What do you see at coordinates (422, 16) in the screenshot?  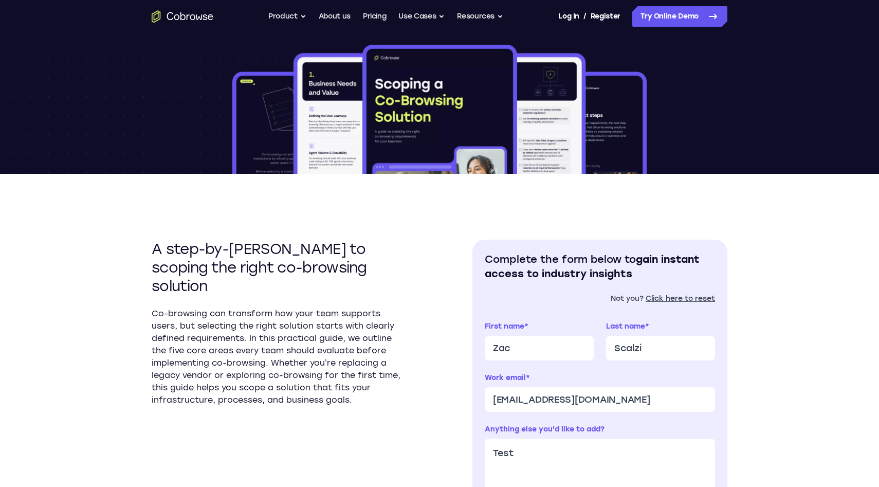 I see `button: Use Cases` at bounding box center [422, 16].